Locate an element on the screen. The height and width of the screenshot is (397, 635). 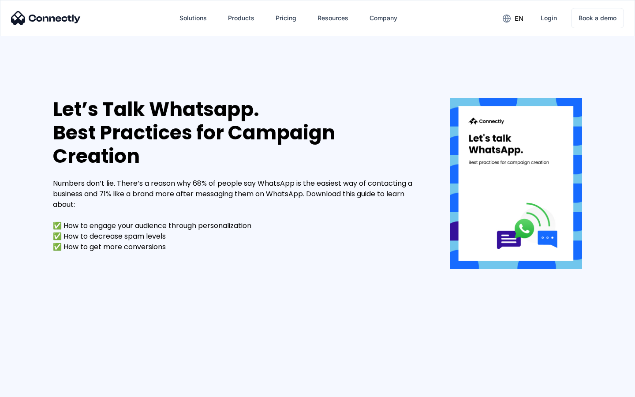
div: Pricing is located at coordinates (286, 18).